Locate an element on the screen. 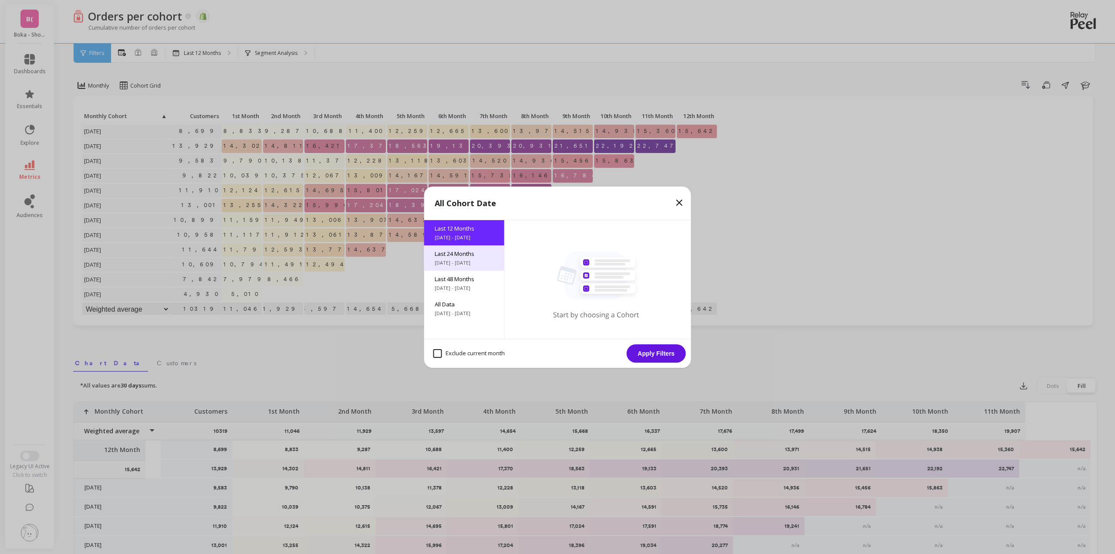 This screenshot has width=1115, height=554. button: Apply Filters is located at coordinates (656, 353).